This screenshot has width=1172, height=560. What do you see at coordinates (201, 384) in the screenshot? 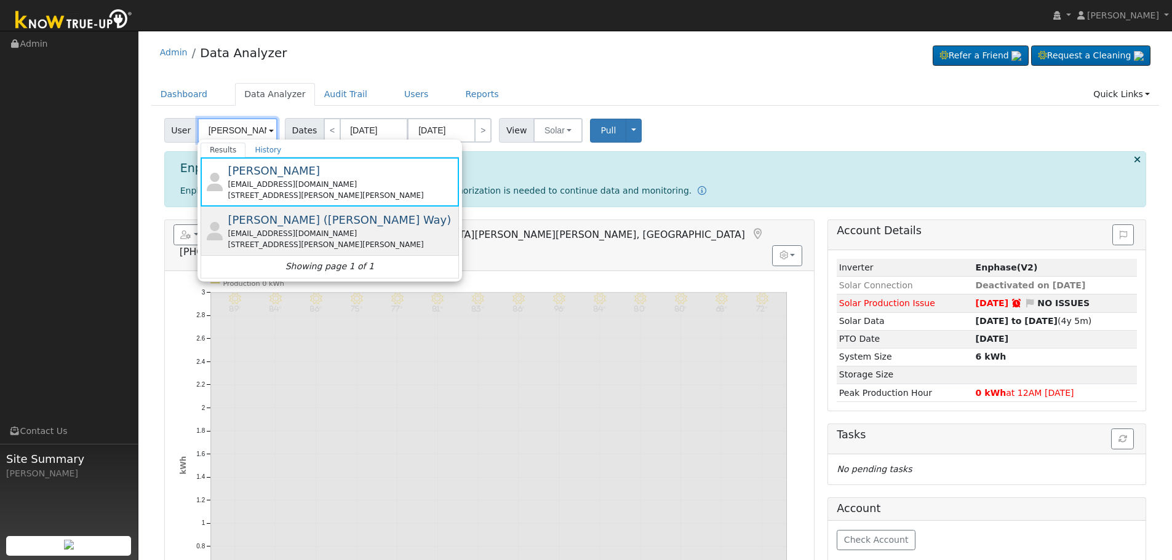
I see `text: 2.2` at bounding box center [201, 384].